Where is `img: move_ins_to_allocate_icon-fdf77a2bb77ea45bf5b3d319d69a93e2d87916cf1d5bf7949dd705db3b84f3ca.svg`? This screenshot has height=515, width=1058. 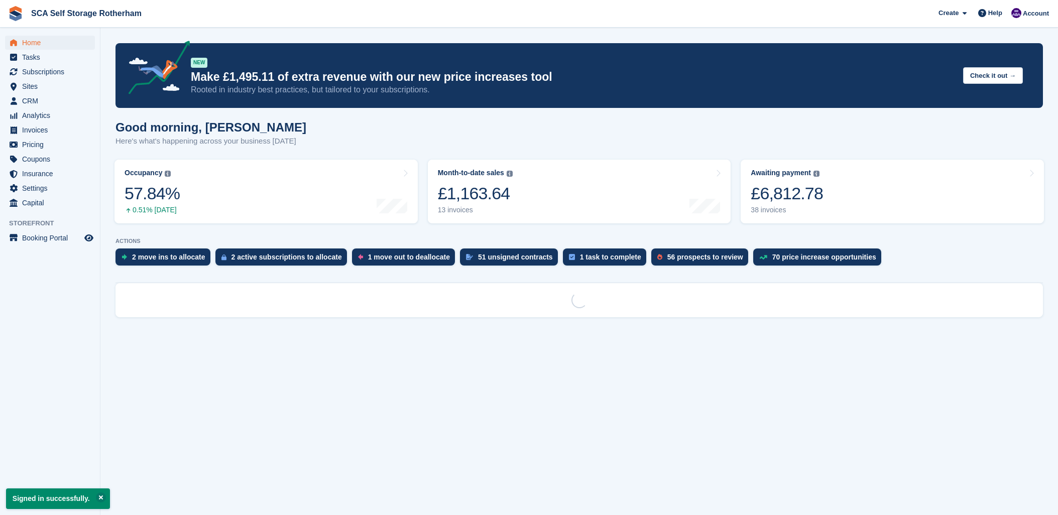
img: move_ins_to_allocate_icon-fdf77a2bb77ea45bf5b3d319d69a93e2d87916cf1d5bf7949dd705db3b84f3ca.svg is located at coordinates (124, 257).